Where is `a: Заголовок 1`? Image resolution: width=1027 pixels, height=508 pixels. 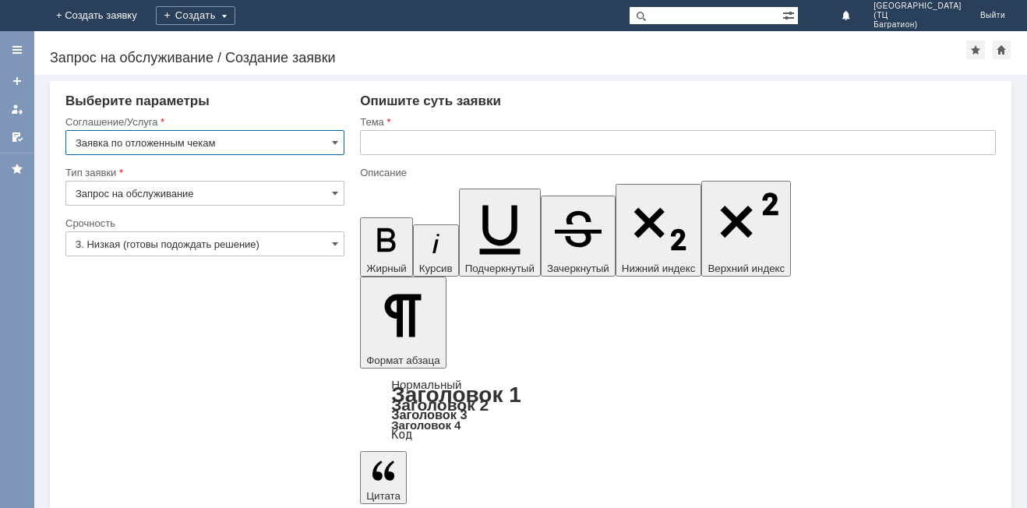 a: Заголовок 1 is located at coordinates (456, 394).